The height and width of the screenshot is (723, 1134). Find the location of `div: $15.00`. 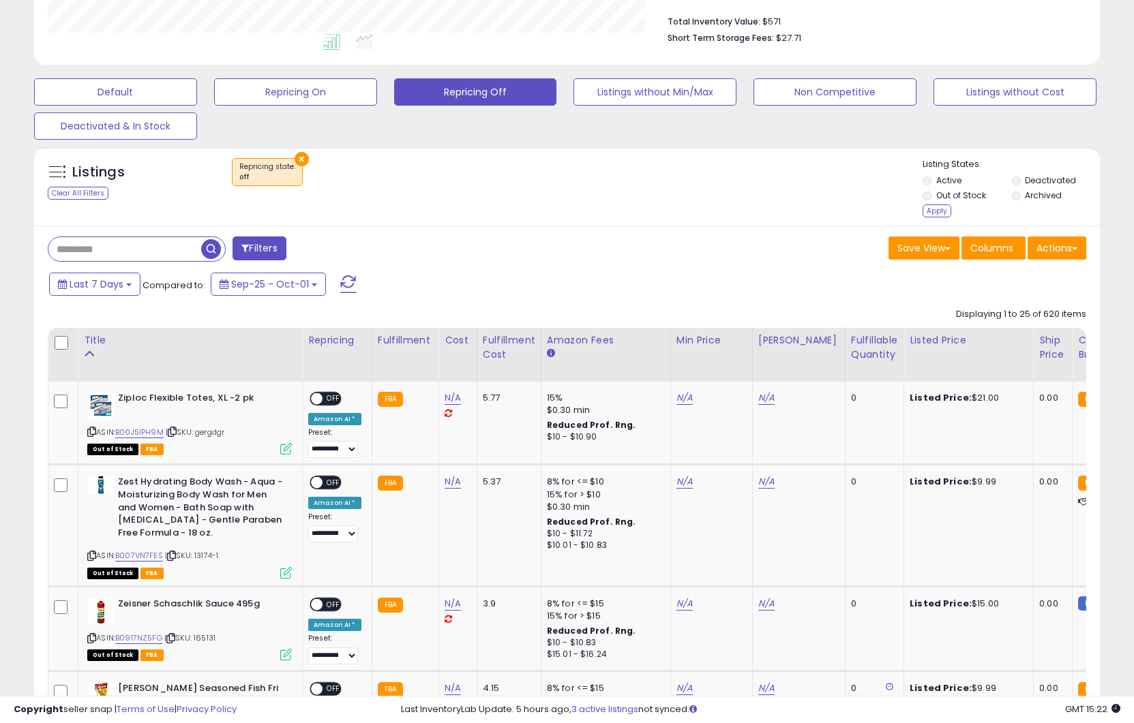

div: $15.00 is located at coordinates (966, 604).